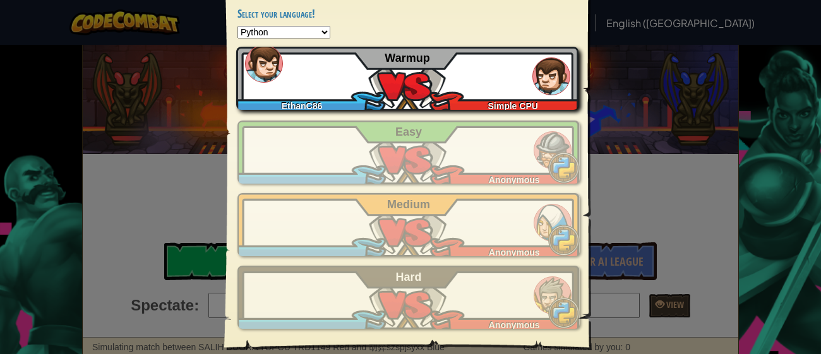 This screenshot has height=354, width=821. Describe the element at coordinates (408, 78) in the screenshot. I see `a: EthanC86Simple CPU` at that location.